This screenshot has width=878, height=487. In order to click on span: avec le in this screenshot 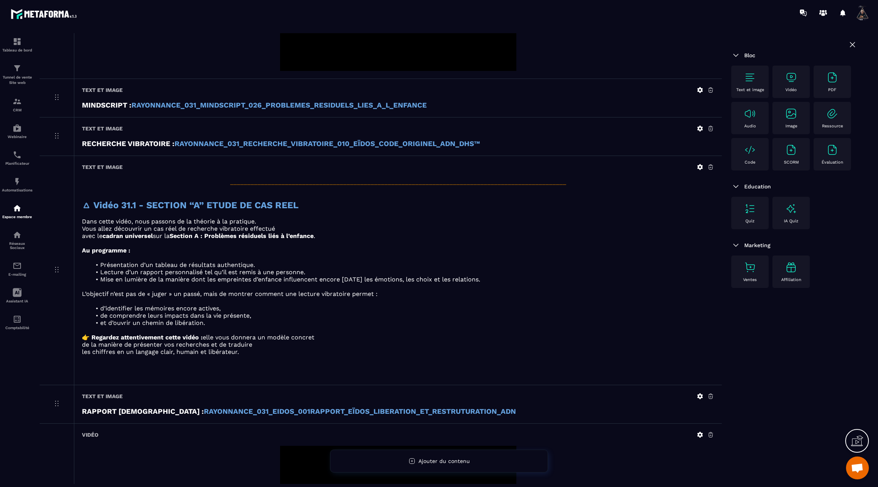, I will do `click(92, 235)`.